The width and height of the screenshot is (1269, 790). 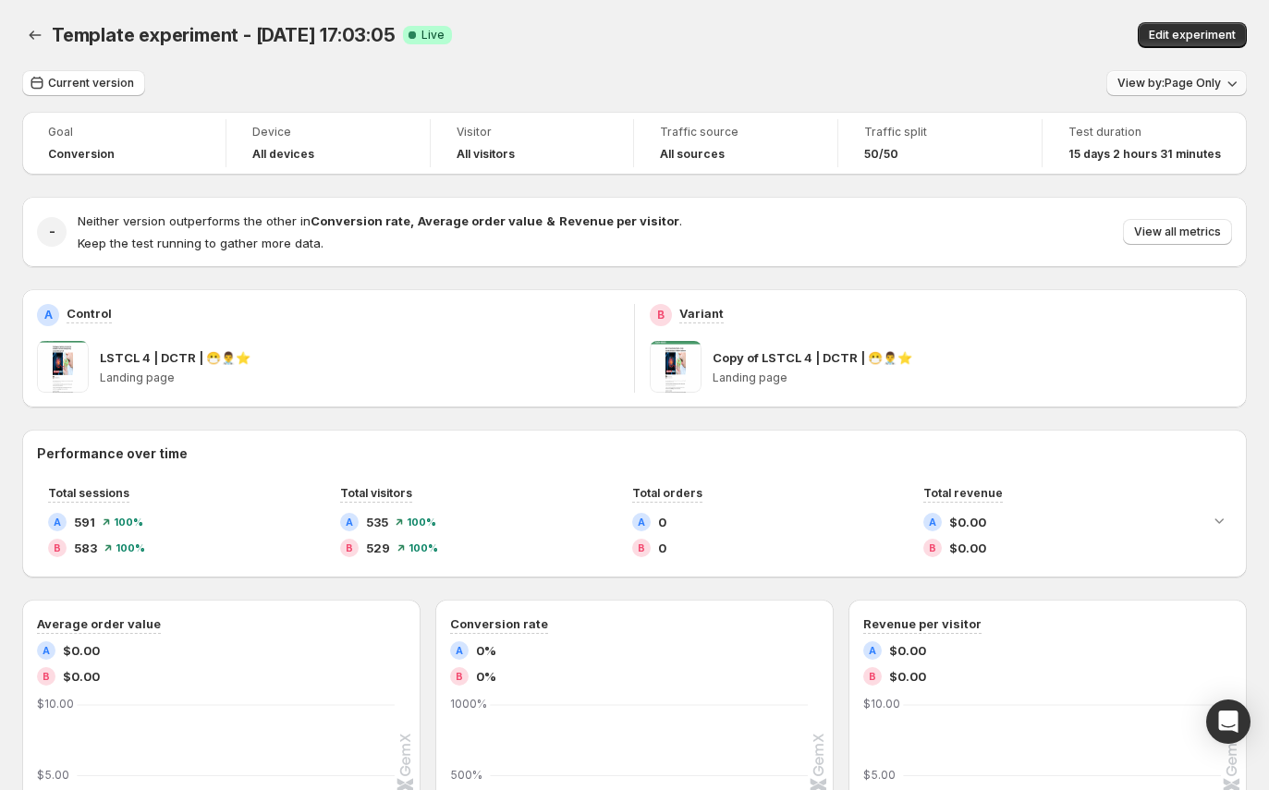 I want to click on span: Total revenue, so click(x=963, y=493).